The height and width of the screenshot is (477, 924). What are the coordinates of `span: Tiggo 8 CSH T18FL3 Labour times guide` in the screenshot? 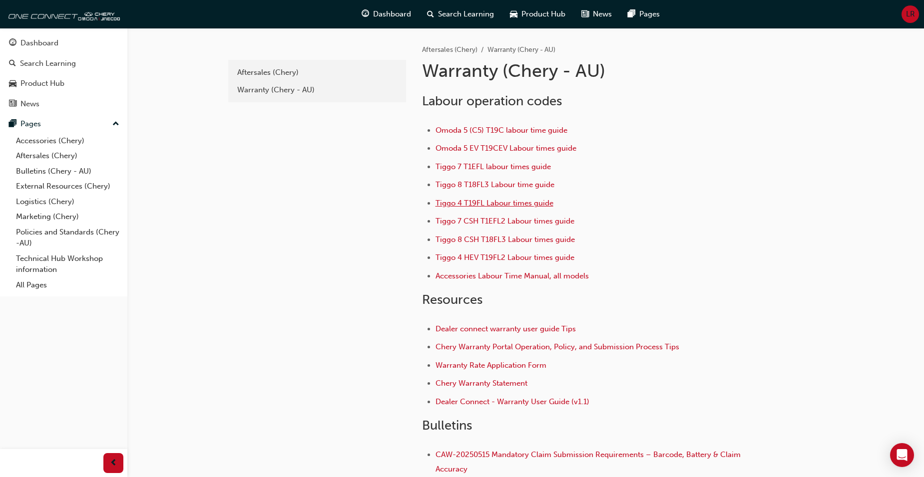 It's located at (505, 240).